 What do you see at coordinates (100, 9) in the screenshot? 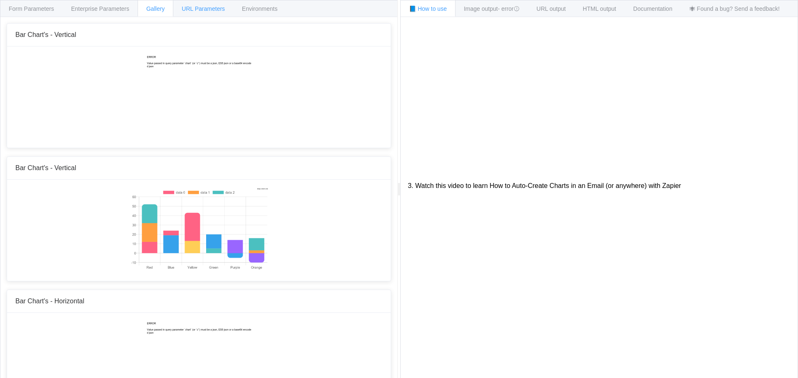
I see `span: Enterprise Parameters` at bounding box center [100, 9].